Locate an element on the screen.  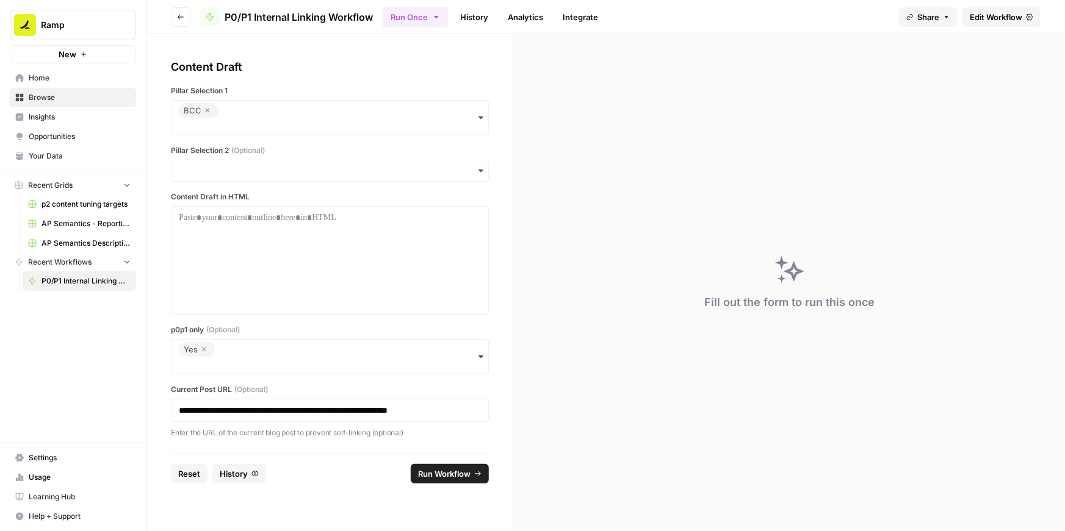
button: Share is located at coordinates (928, 17).